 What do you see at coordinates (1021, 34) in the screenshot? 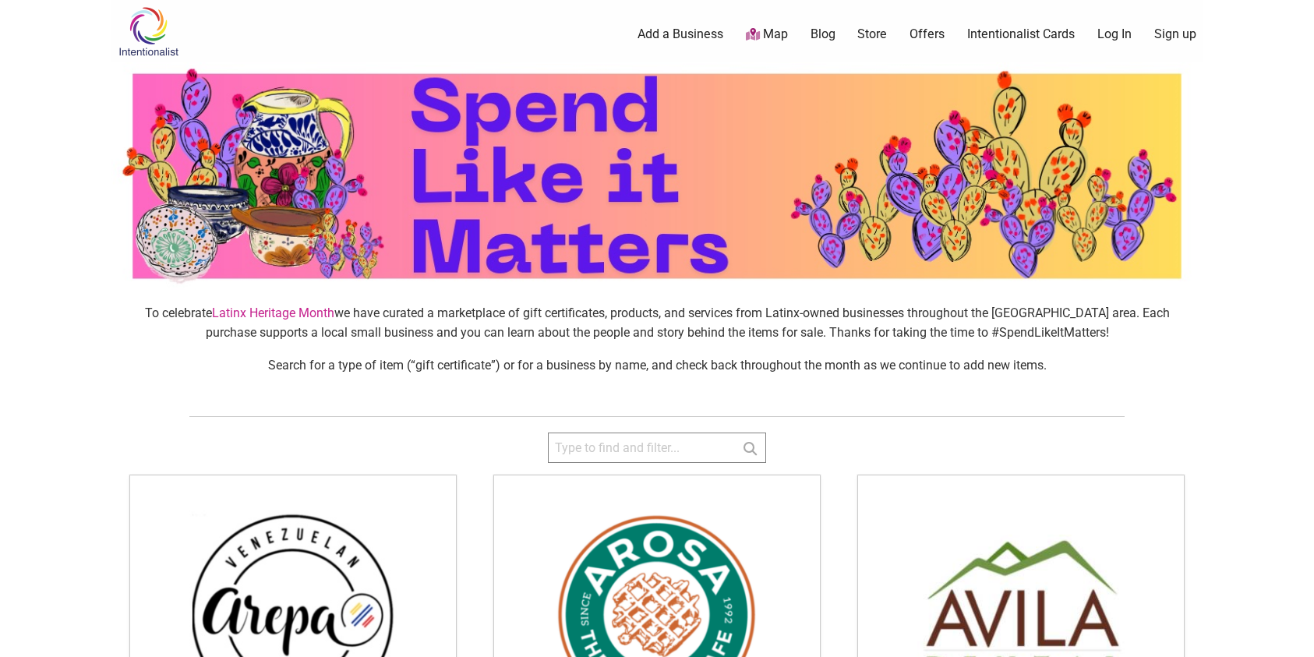
I see `a: Intentionalist Cards` at bounding box center [1021, 34].